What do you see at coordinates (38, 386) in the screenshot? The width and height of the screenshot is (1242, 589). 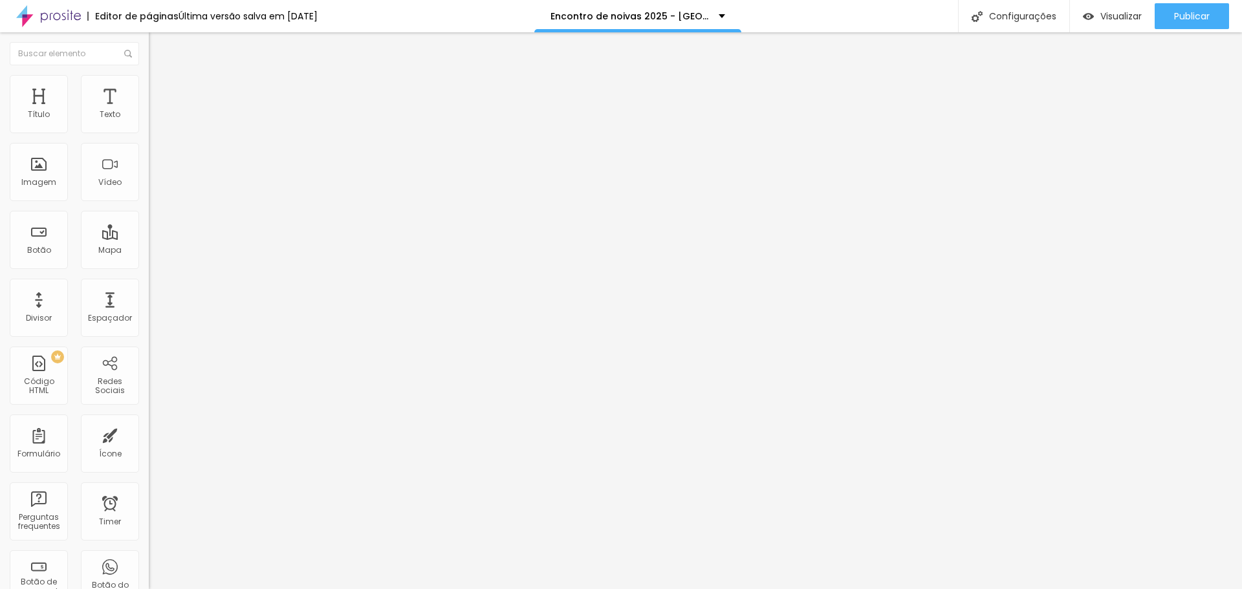 I see `div: Código HTML` at bounding box center [38, 386].